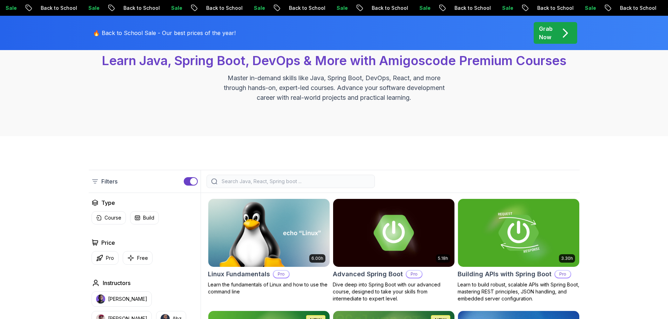  I want to click on h2: Price, so click(108, 243).